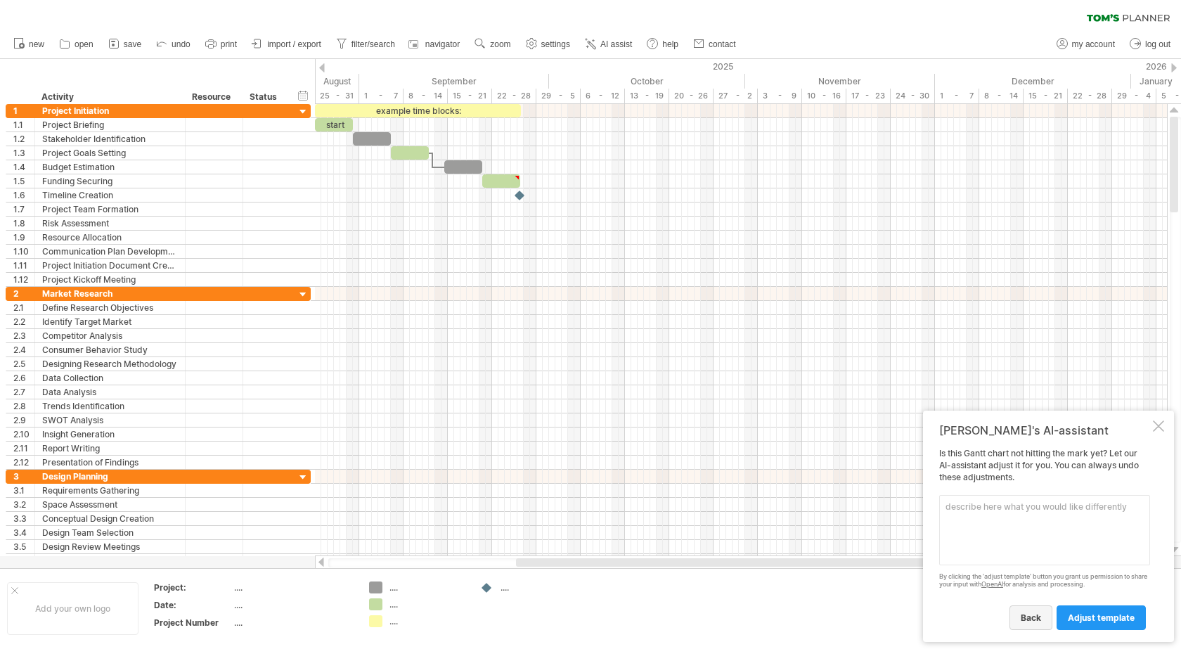 The image size is (1181, 649). I want to click on div: Project:, so click(193, 587).